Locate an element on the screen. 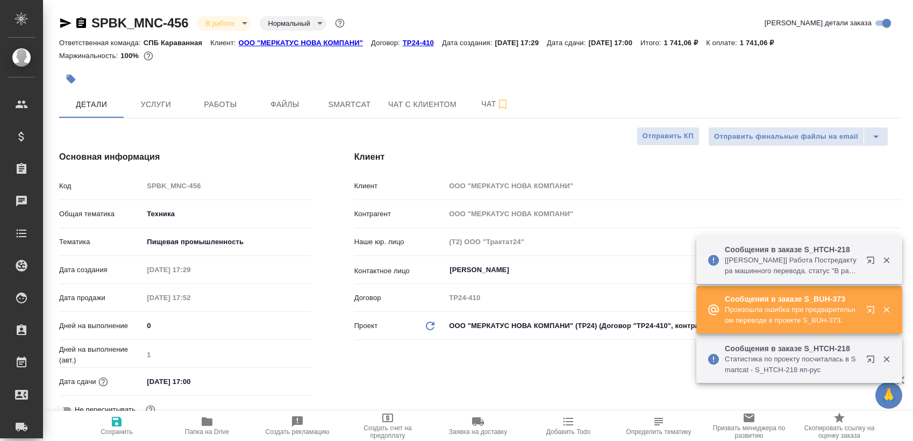 Image resolution: width=913 pixels, height=441 pixels. span: Папка на Drive is located at coordinates (207, 432).